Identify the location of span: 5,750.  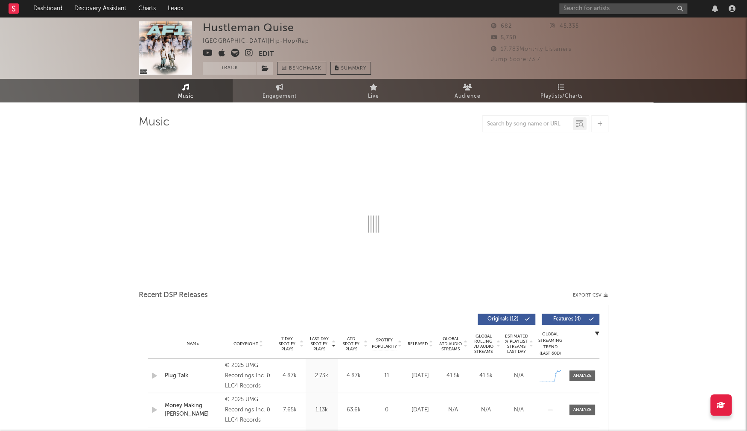
(504, 38).